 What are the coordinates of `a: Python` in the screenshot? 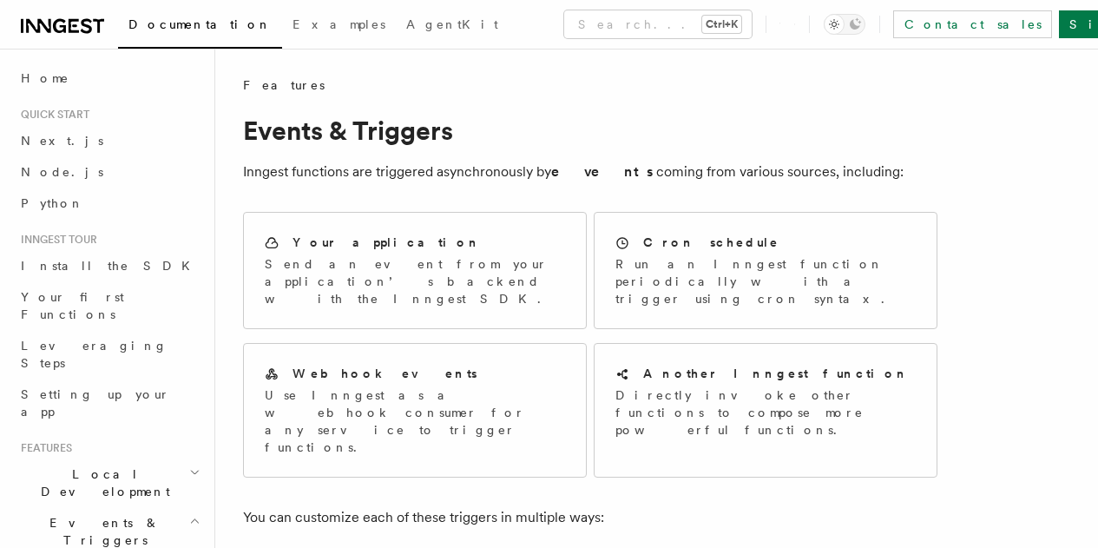 It's located at (109, 203).